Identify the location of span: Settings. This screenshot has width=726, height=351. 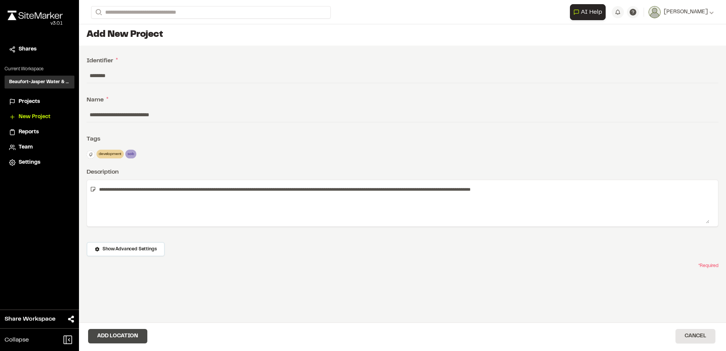
(29, 163).